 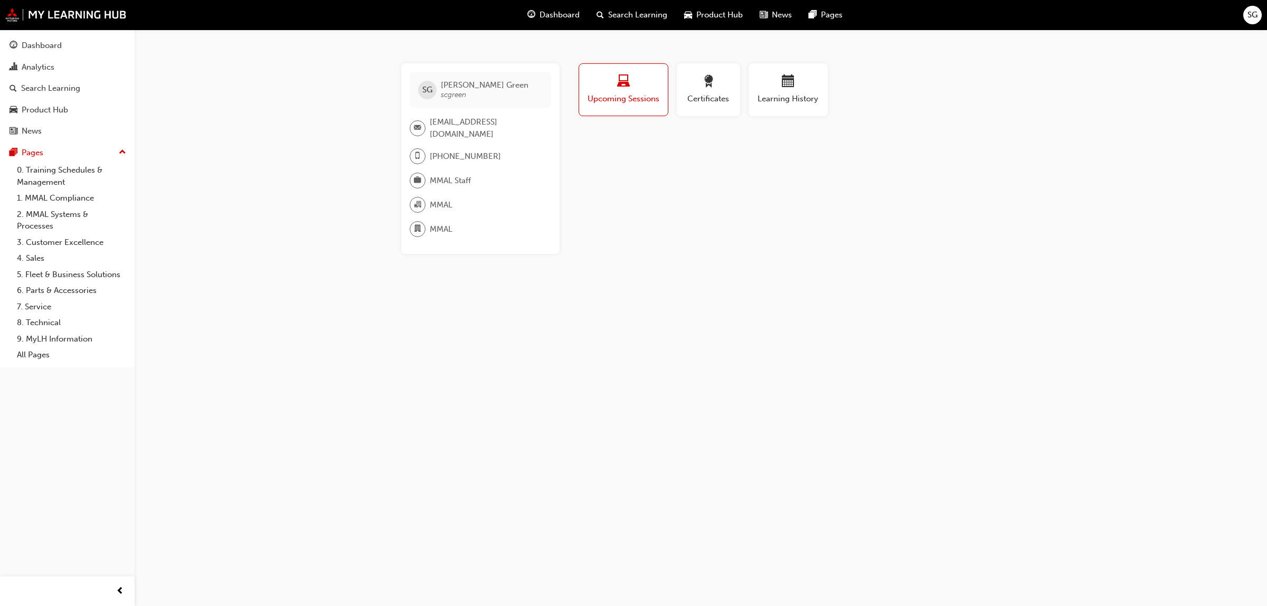 I want to click on span: up-icon, so click(x=122, y=153).